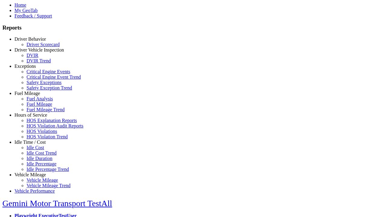 The image size is (386, 217). I want to click on a: Vehicle Mileage Trend, so click(49, 185).